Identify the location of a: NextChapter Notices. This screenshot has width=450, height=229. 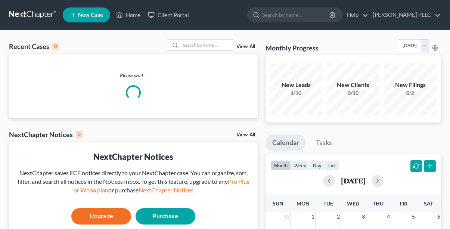
(166, 190).